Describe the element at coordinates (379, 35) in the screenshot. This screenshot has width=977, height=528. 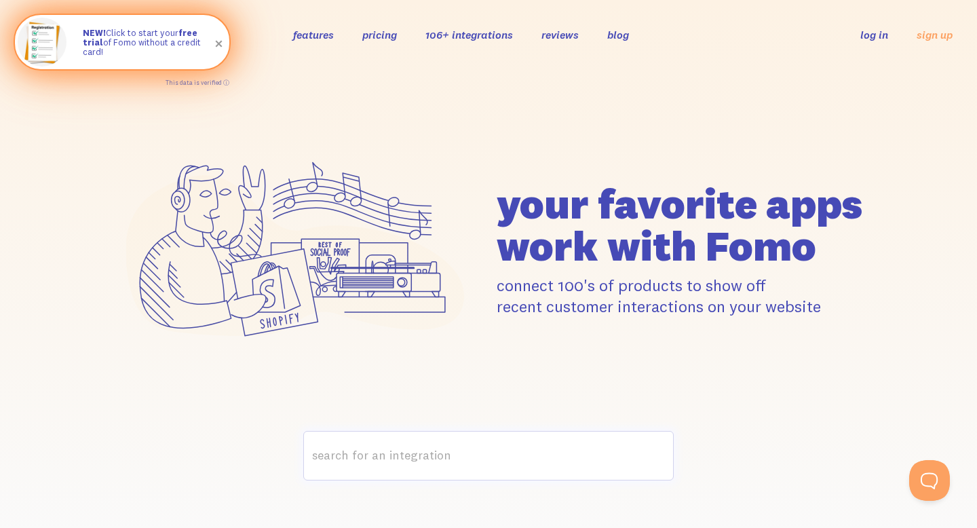
I see `a: pricing` at that location.